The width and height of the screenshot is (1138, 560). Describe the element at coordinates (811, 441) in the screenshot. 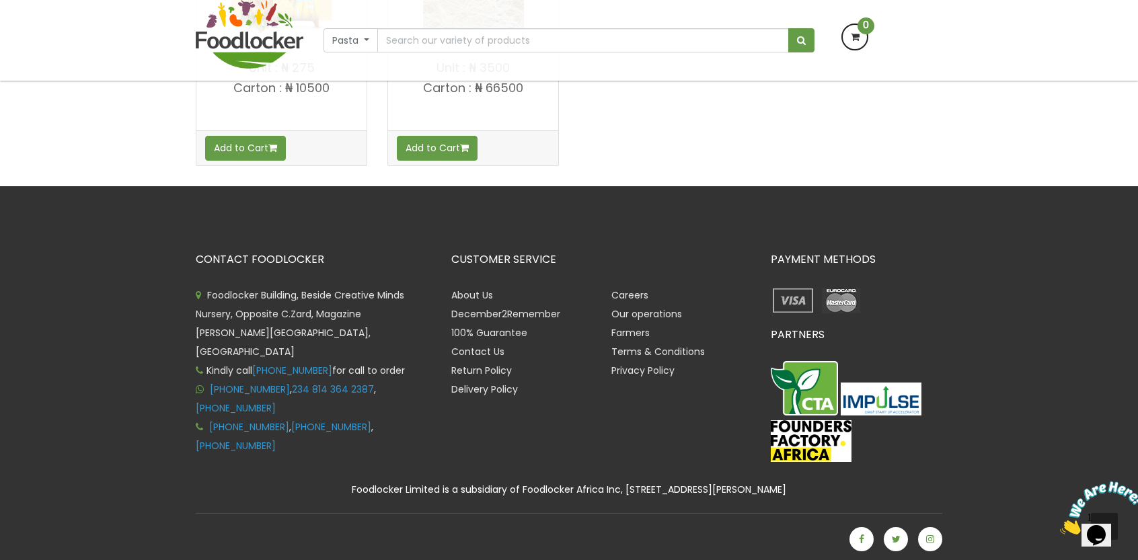

I see `img: FFA` at that location.